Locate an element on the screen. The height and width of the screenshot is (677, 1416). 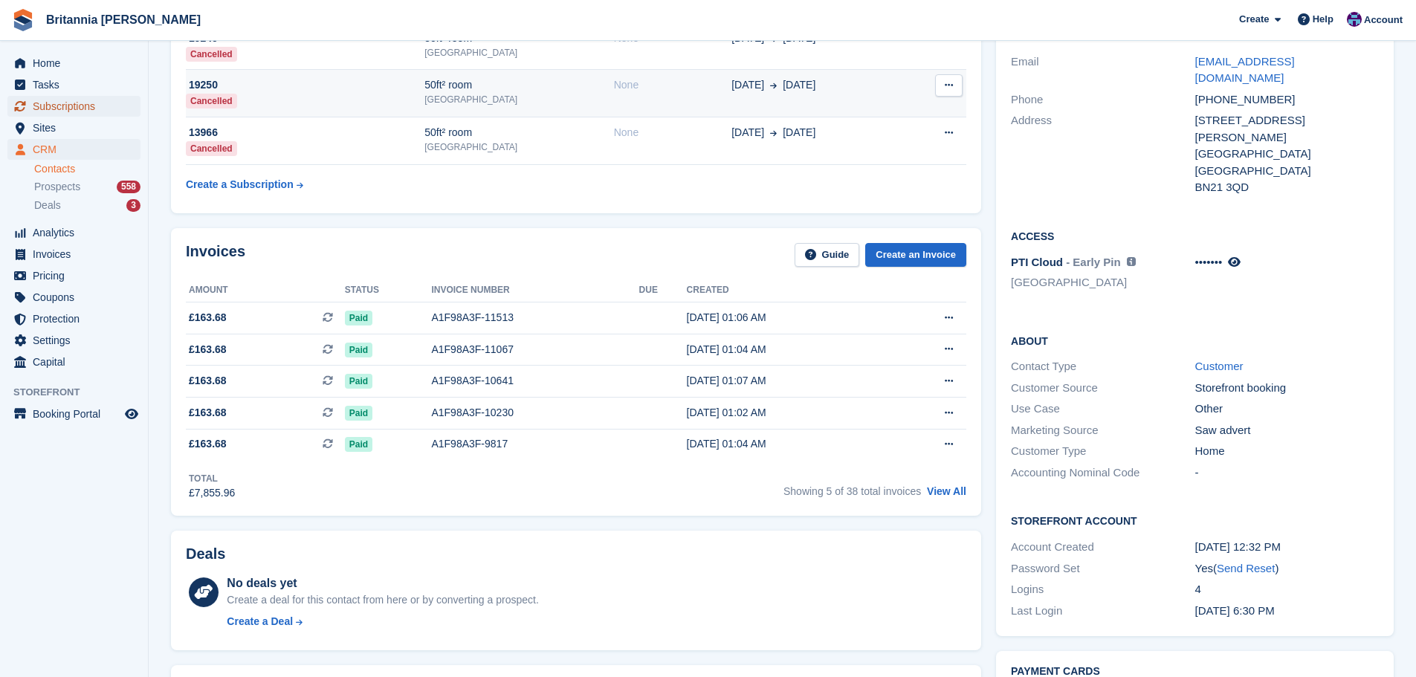
h2: Storefront Account is located at coordinates (1195, 520).